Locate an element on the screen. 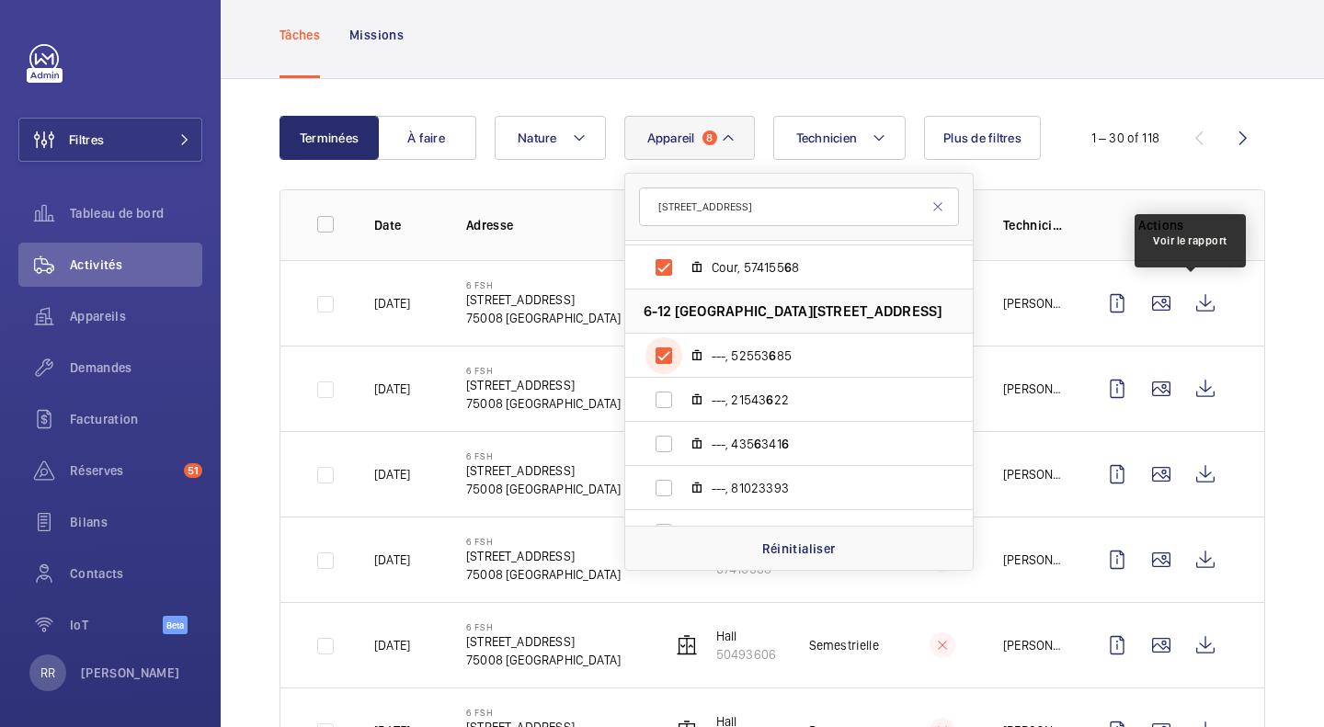 This screenshot has width=1324, height=727. span: Filtres is located at coordinates (86, 140).